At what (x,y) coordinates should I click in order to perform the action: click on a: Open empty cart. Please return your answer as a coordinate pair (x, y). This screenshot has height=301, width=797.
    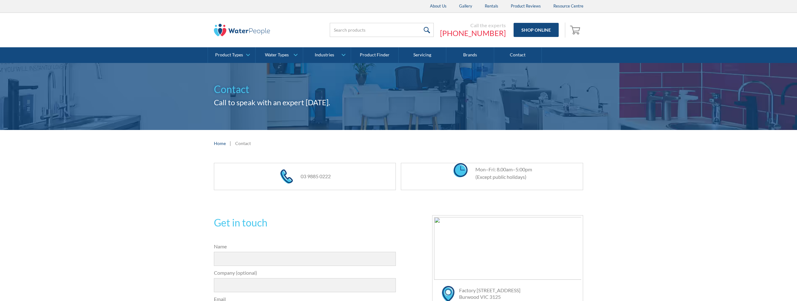
    Looking at the image, I should click on (576, 30).